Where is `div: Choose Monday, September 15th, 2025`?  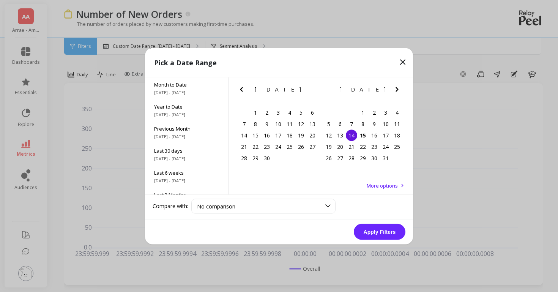 div: Choose Monday, September 15th, 2025 is located at coordinates (255, 135).